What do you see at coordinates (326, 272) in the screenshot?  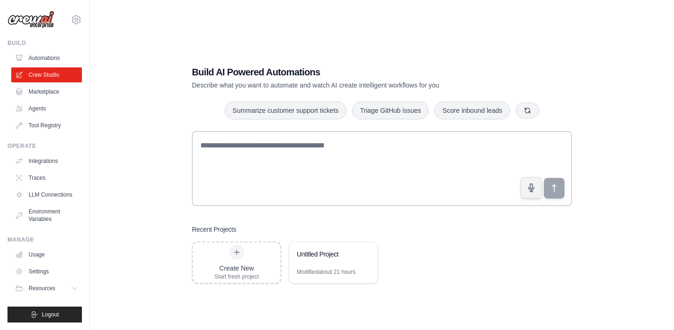 I see `div: Modified about 21 hours` at bounding box center [326, 272].